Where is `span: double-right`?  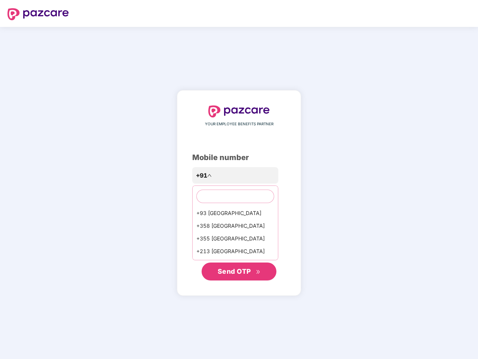 span: double-right is located at coordinates (258, 272).